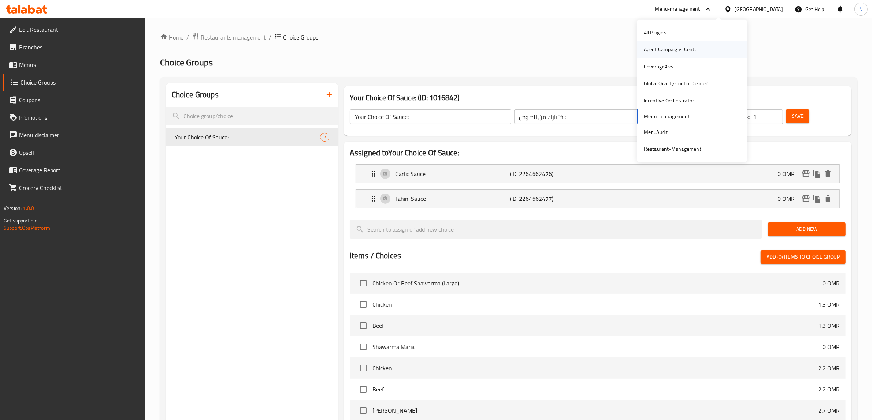  What do you see at coordinates (597, 283) in the screenshot?
I see `span: Chicken Or Beef Shawarma (Large)` at bounding box center [597, 283].